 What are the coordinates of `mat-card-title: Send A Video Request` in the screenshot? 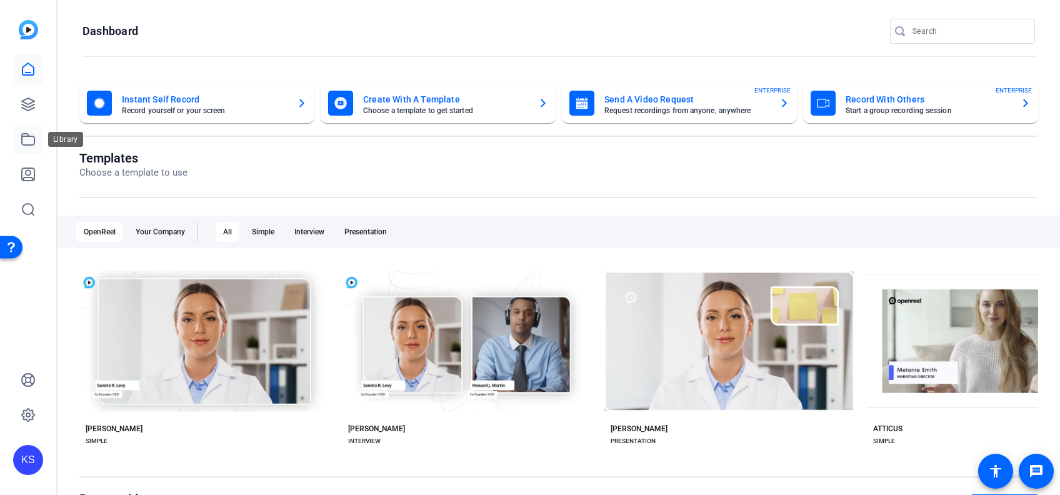 It's located at (687, 99).